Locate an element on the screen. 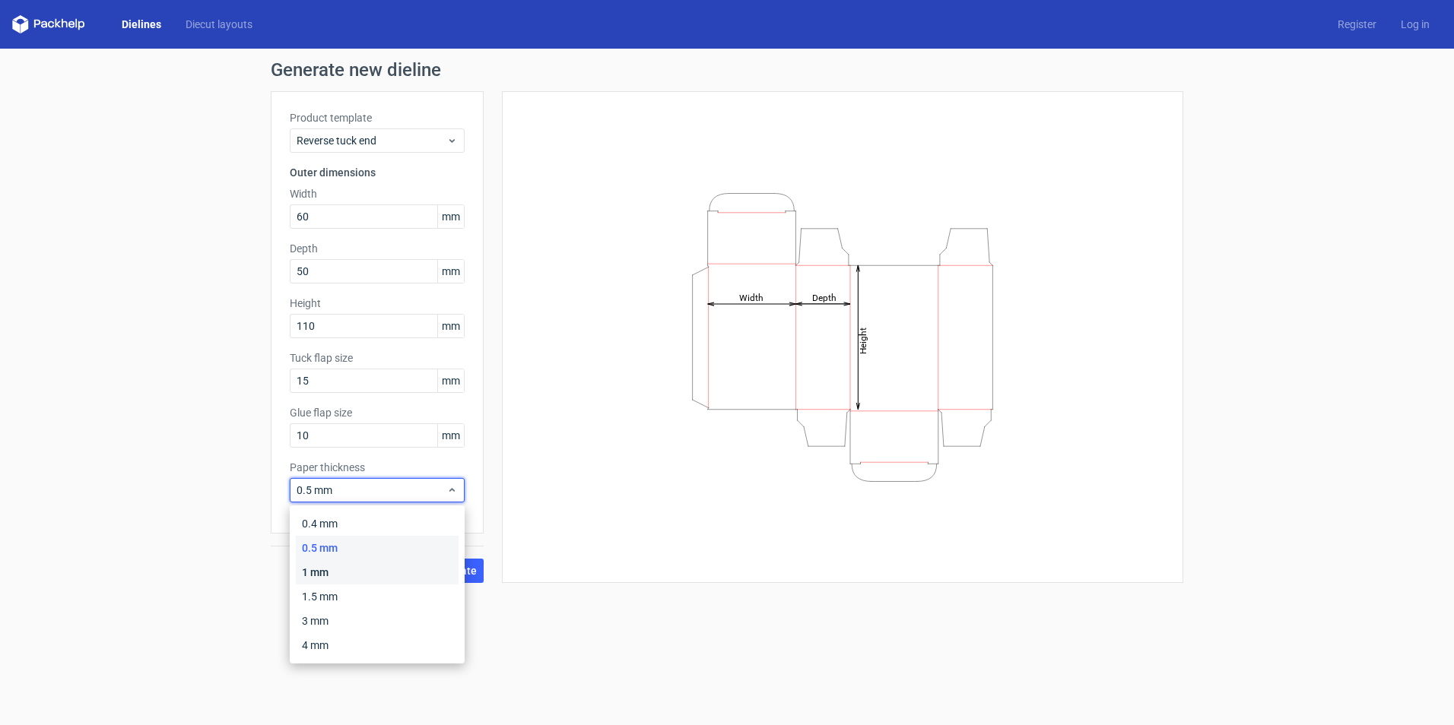 This screenshot has width=1454, height=725. span: Reverse tuck end is located at coordinates (371, 141).